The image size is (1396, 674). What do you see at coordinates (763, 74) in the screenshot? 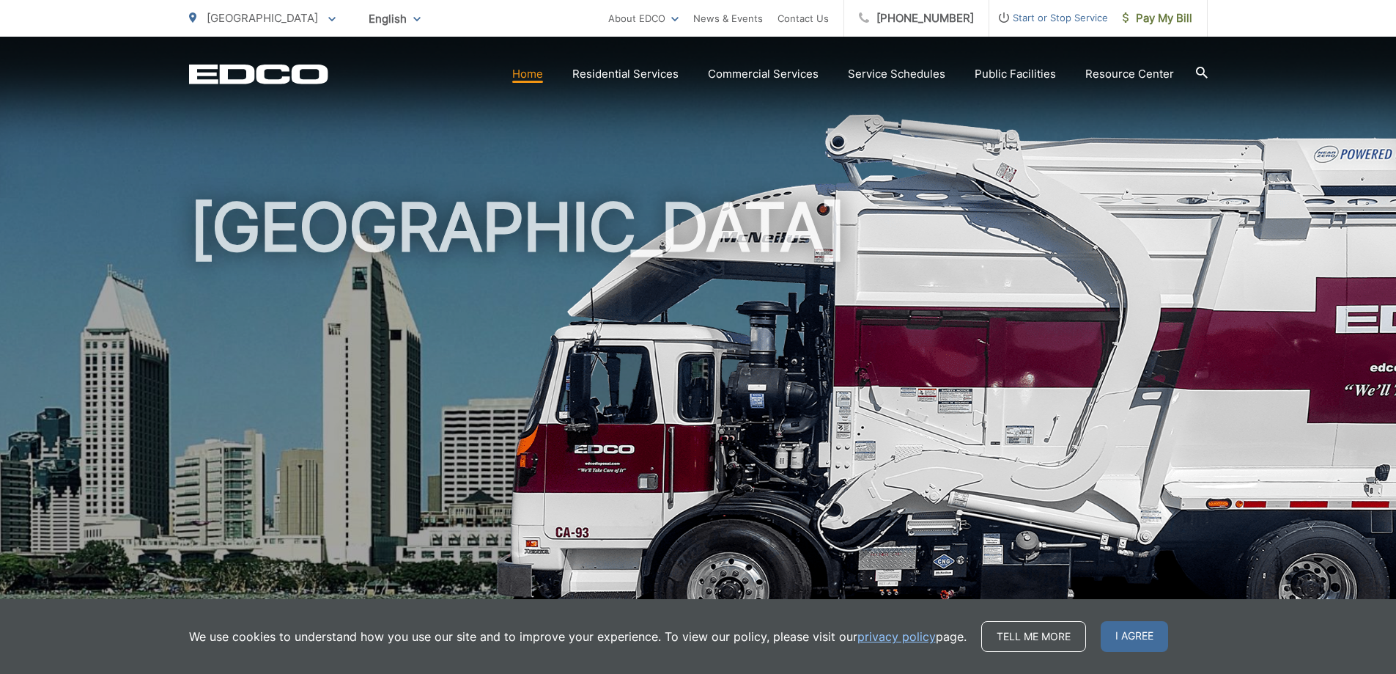
I see `a: Commercial Services` at bounding box center [763, 74].